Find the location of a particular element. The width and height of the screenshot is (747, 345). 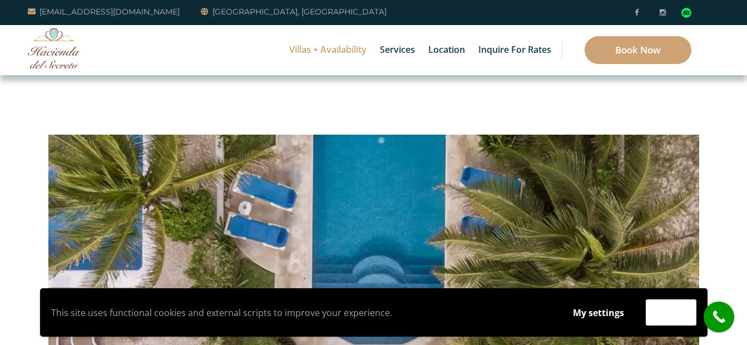

i: call is located at coordinates (719, 316).